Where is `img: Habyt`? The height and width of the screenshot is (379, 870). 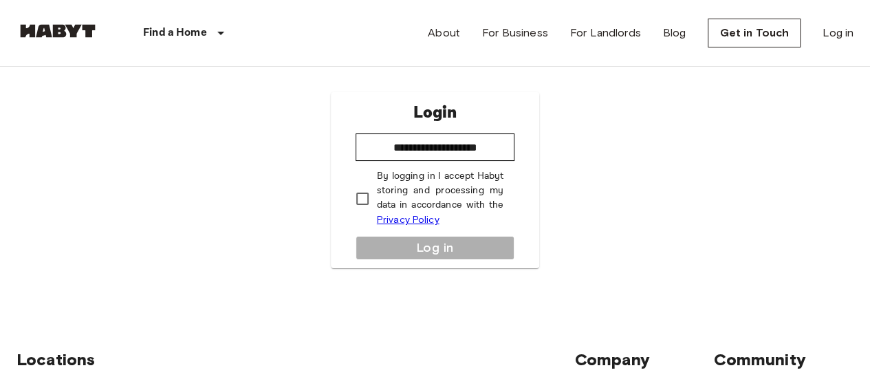
img: Habyt is located at coordinates (58, 31).